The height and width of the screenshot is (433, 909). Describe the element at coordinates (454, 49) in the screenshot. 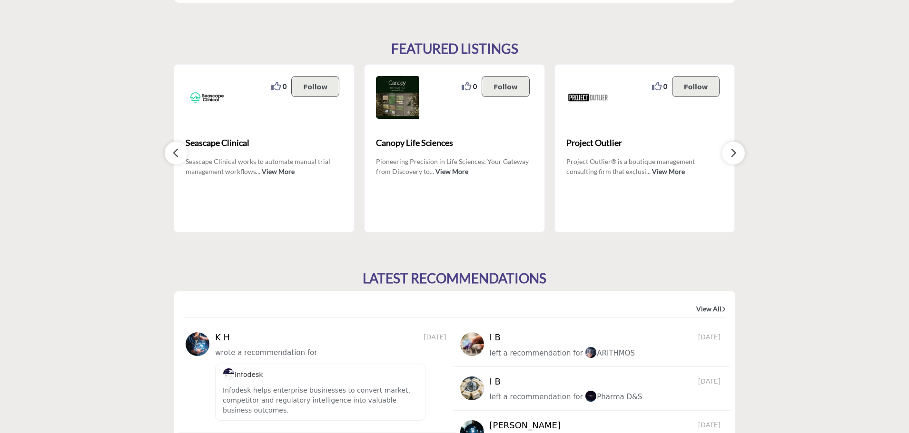

I see `h2: FEATURED LISTINGS` at that location.